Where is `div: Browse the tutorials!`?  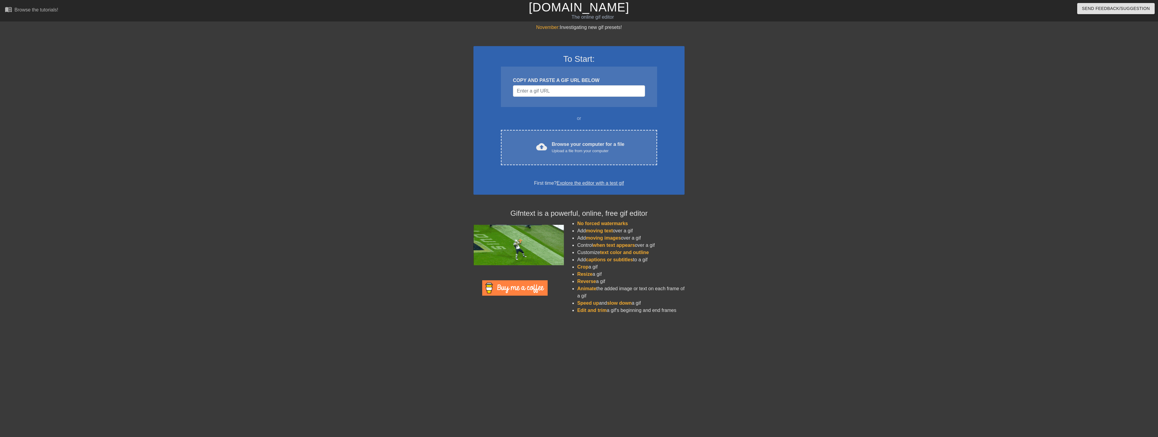
div: Browse the tutorials! is located at coordinates (36, 10).